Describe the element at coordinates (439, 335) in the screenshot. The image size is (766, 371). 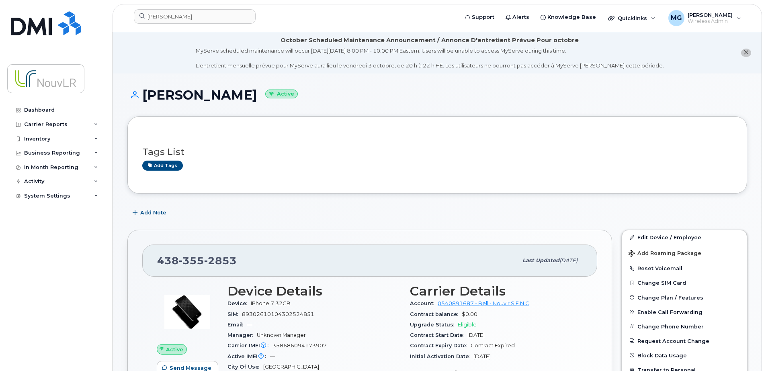
I see `span: Contract Start Date` at that location.